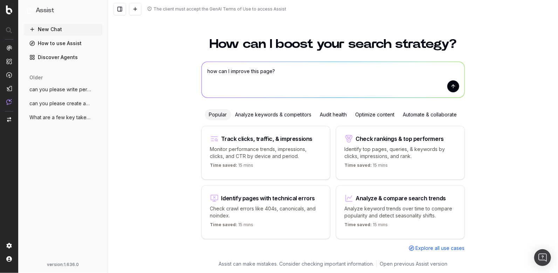  What do you see at coordinates (268, 198) in the screenshot?
I see `div: Identify pages with technical errors` at bounding box center [268, 198].